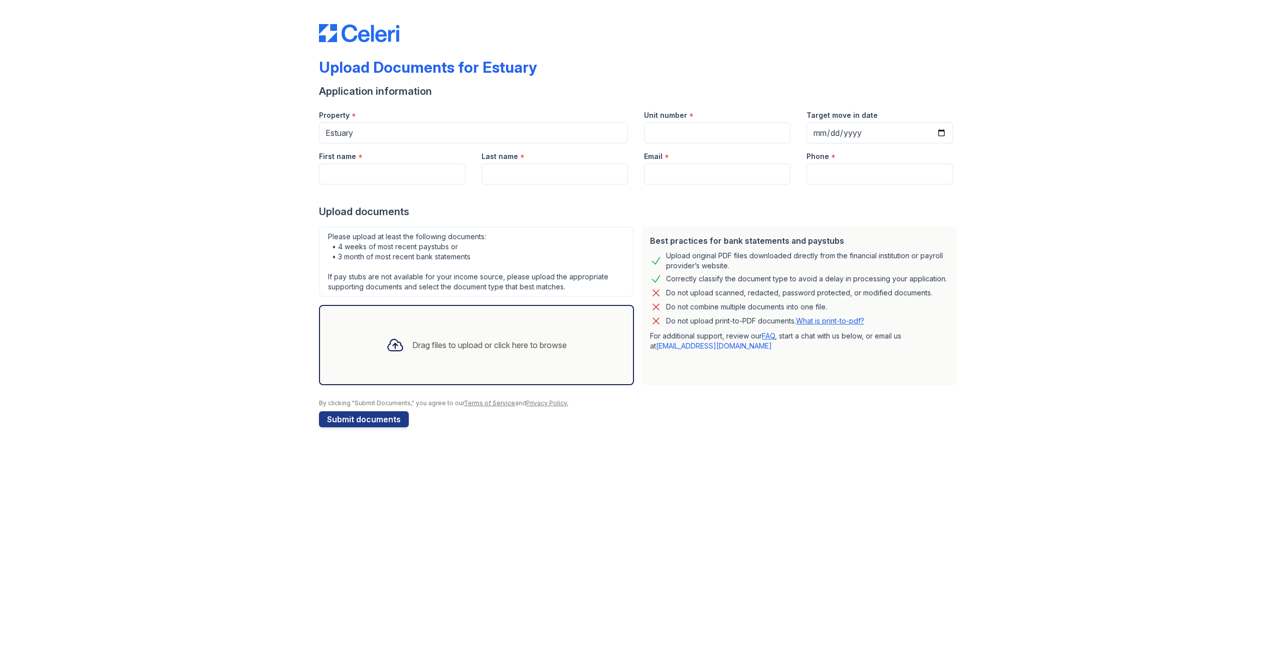 The height and width of the screenshot is (659, 1280). What do you see at coordinates (807, 261) in the screenshot?
I see `div: Upload original PDF files downloaded directly from the financial institution or payroll provider’...` at bounding box center [807, 261].